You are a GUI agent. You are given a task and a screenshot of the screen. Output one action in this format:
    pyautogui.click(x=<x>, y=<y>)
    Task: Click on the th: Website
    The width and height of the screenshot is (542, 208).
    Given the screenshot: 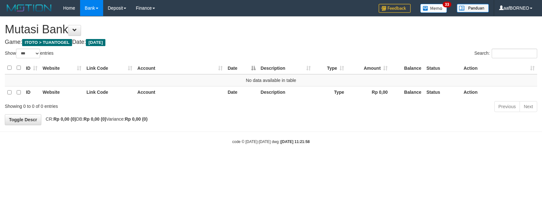 What is the action you would take?
    pyautogui.click(x=62, y=92)
    